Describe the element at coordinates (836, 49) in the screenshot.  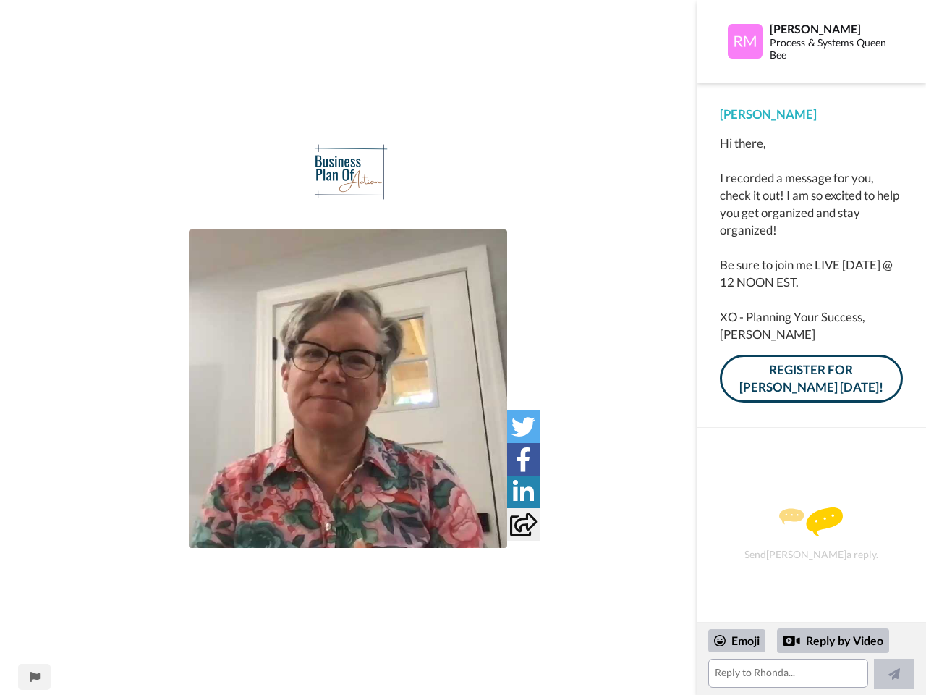
I see `div: Process & Systems Queen Bee` at that location.